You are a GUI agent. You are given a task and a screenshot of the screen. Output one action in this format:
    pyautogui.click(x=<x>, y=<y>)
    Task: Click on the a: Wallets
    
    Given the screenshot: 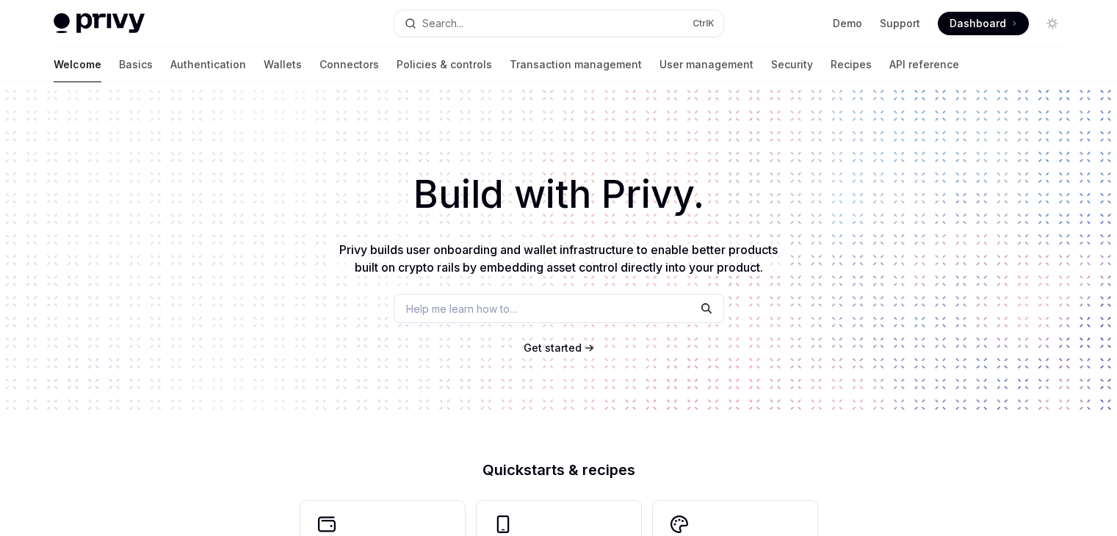 What is the action you would take?
    pyautogui.click(x=283, y=65)
    